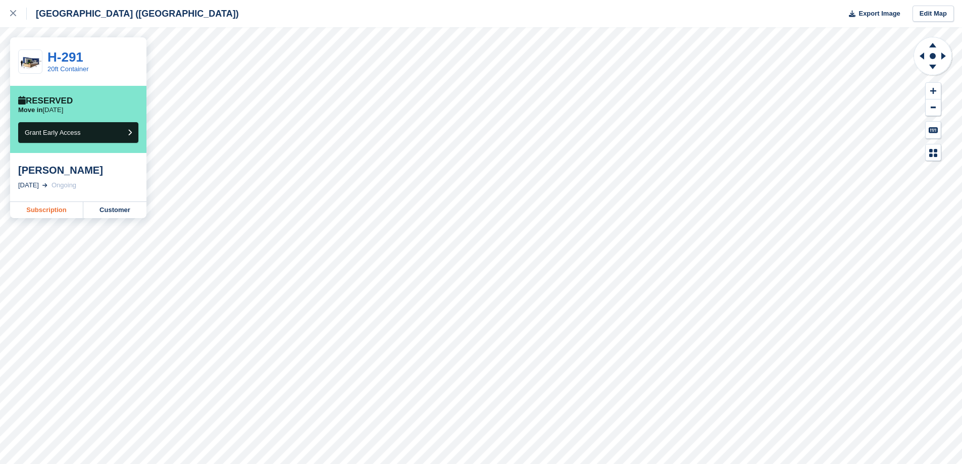 The height and width of the screenshot is (464, 962). Describe the element at coordinates (879, 14) in the screenshot. I see `span: Export Image` at that location.